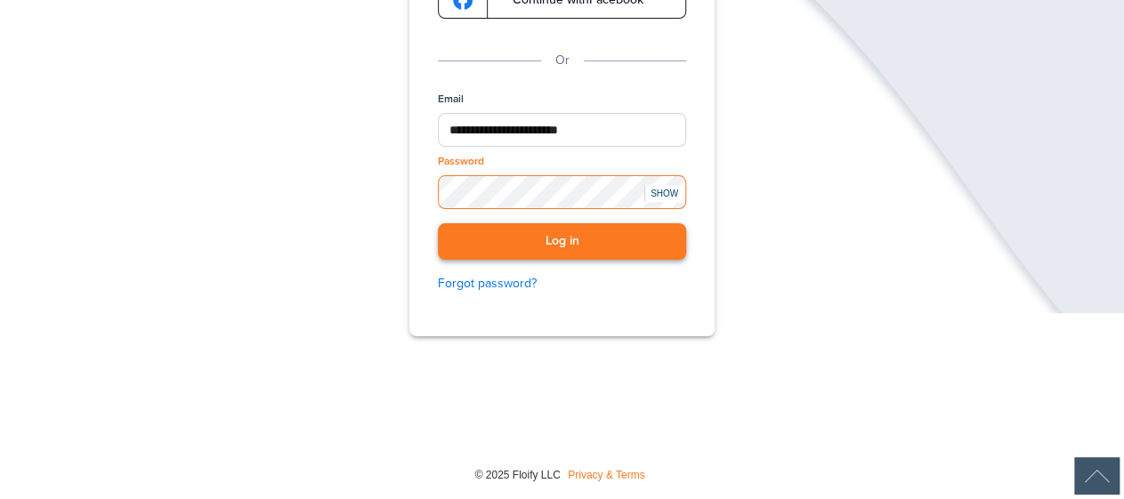  What do you see at coordinates (606, 475) in the screenshot?
I see `a: Privacy & Terms` at bounding box center [606, 475].